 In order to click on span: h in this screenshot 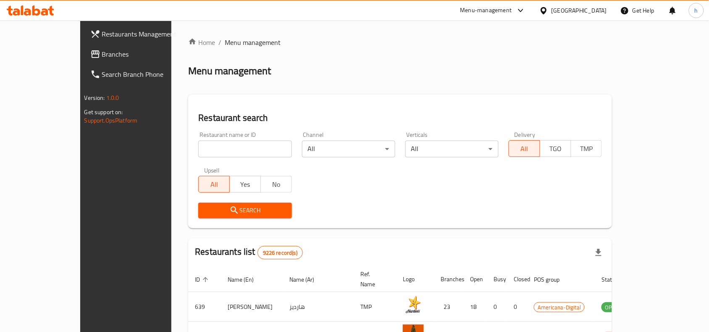, I will do `click(696, 10)`.